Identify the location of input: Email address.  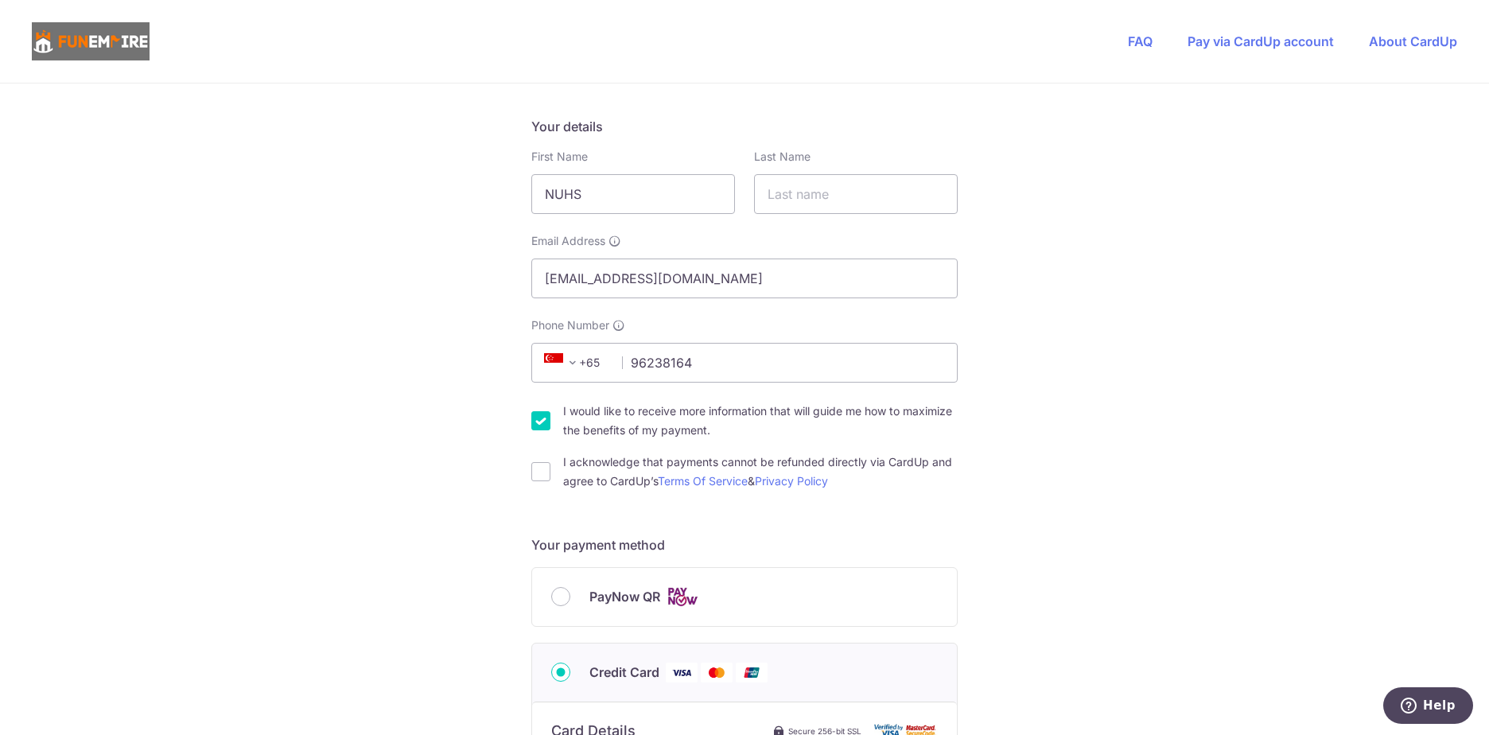
(745, 278).